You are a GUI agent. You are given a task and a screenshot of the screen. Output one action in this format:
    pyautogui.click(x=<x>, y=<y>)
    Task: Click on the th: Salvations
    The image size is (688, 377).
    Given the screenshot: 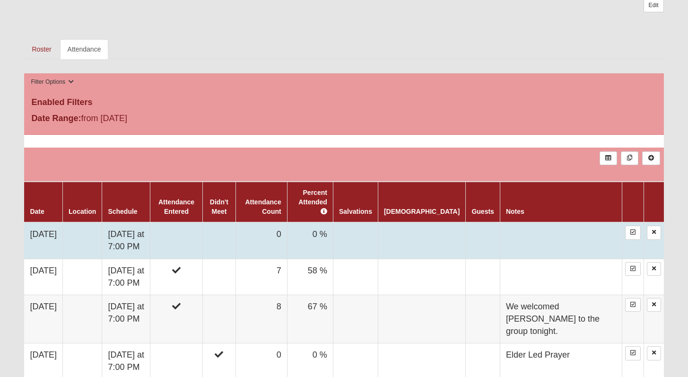 What is the action you would take?
    pyautogui.click(x=355, y=202)
    